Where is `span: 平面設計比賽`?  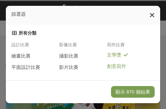
span: 平面設計比賽 is located at coordinates (26, 68).